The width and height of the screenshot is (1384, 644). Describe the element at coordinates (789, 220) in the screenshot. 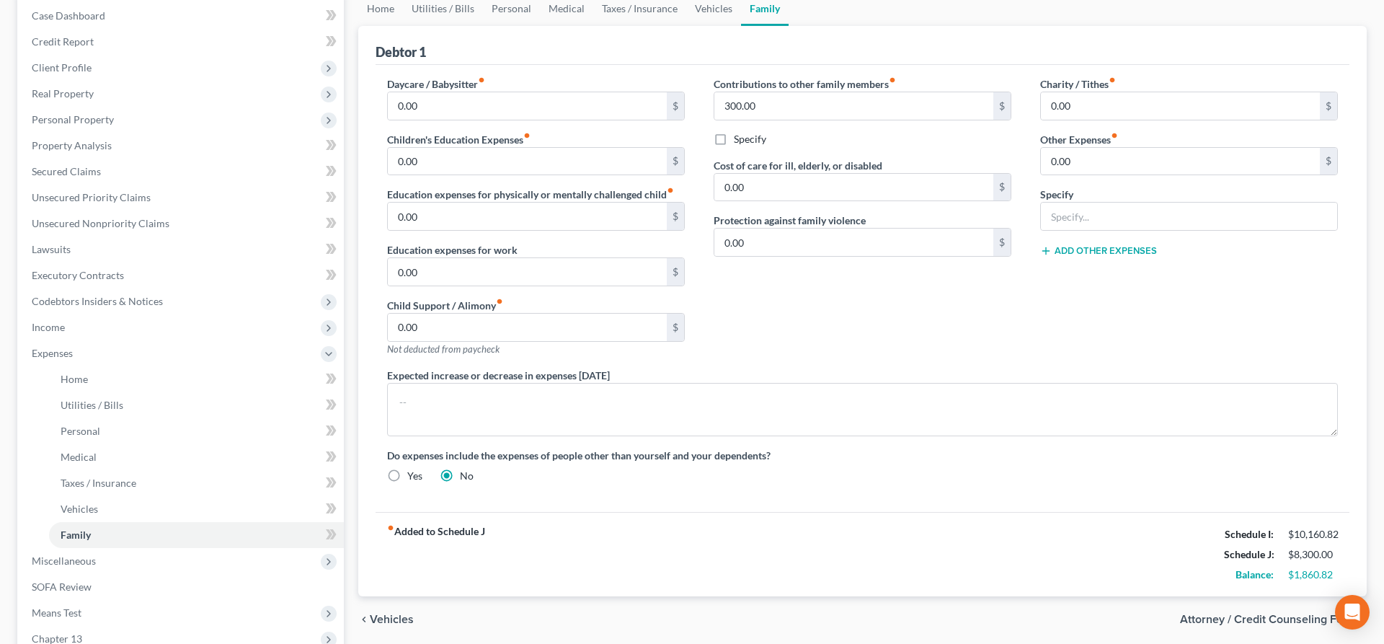

I see `label: Protection against family violence` at that location.